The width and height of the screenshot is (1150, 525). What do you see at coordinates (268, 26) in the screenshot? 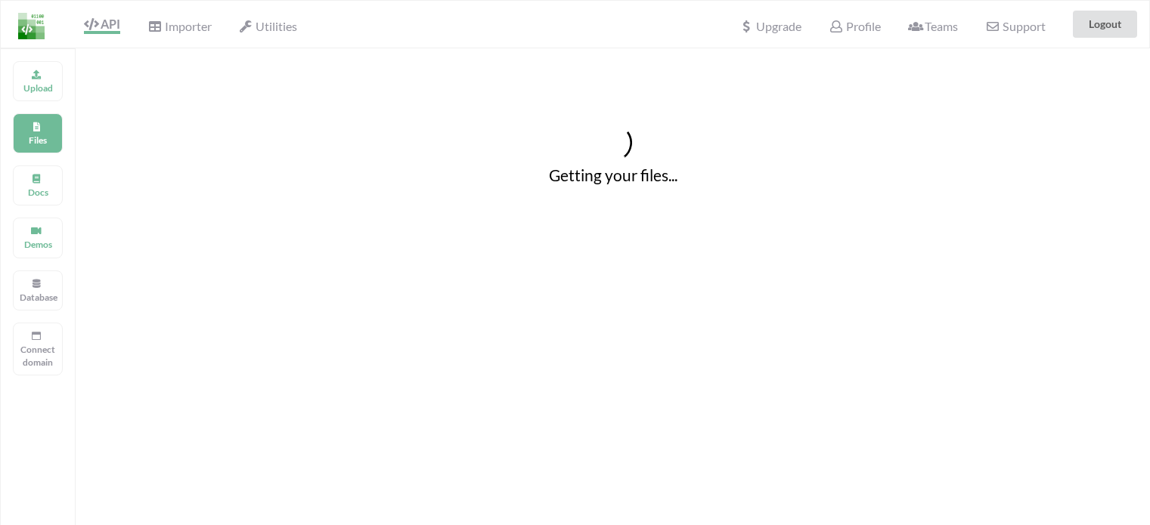
I see `span: Utilities` at bounding box center [268, 26].